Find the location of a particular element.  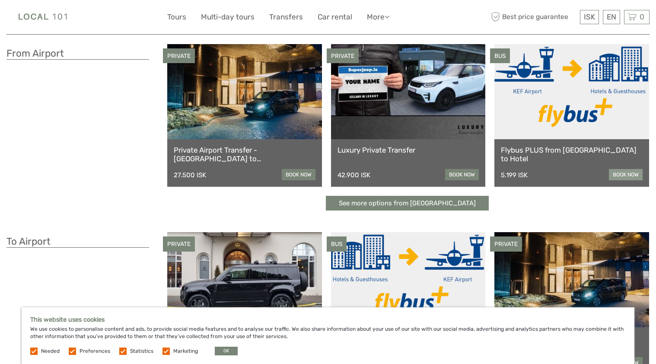

label: Needed is located at coordinates (50, 351).